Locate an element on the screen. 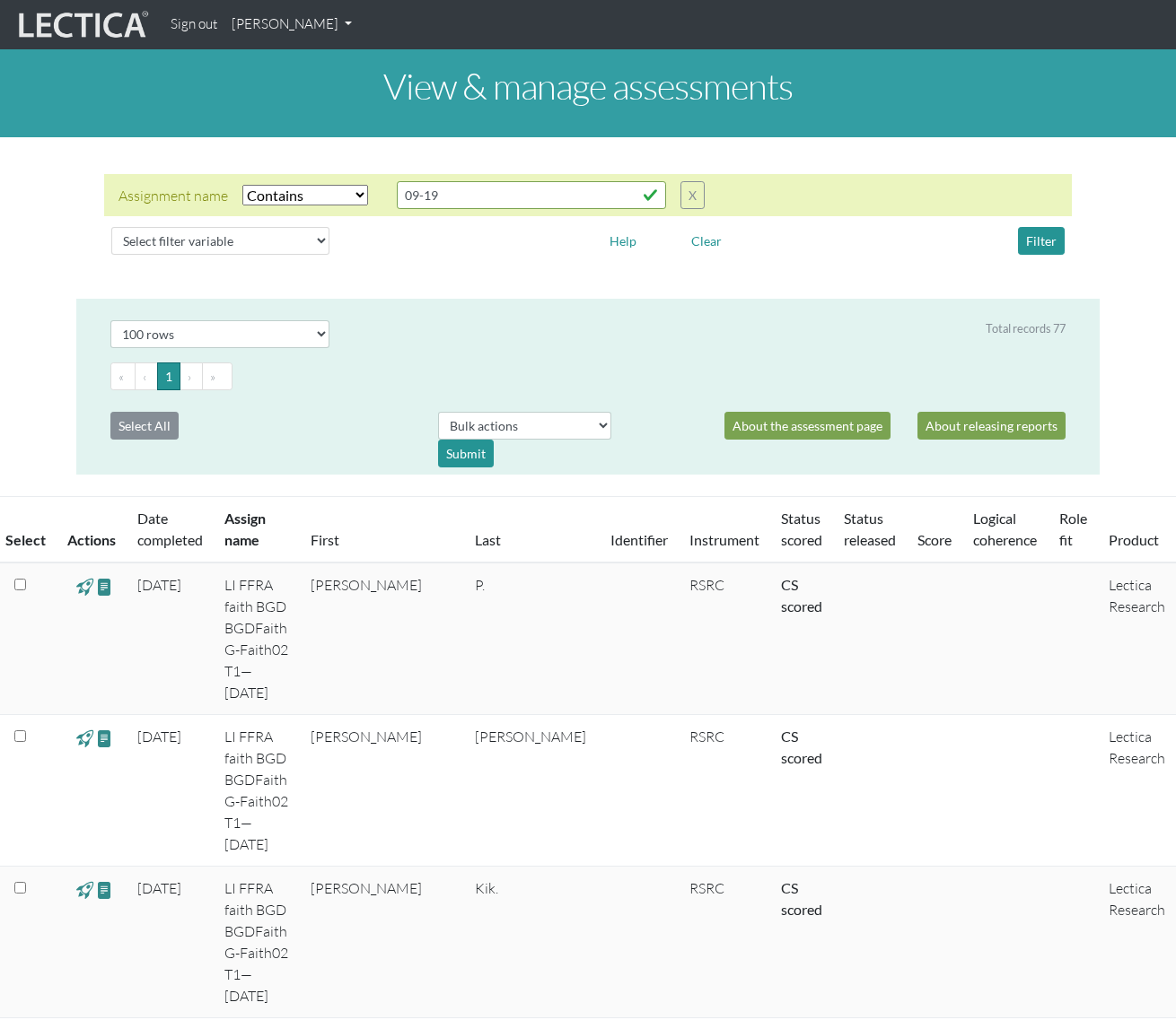  button: Select All is located at coordinates (145, 426).